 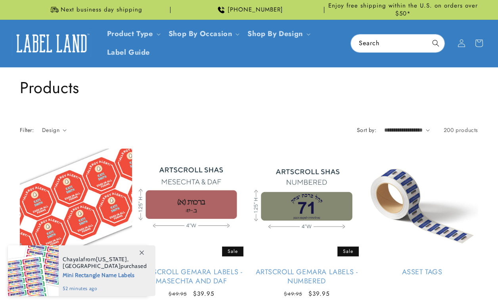 I want to click on a: Product Type, so click(x=130, y=34).